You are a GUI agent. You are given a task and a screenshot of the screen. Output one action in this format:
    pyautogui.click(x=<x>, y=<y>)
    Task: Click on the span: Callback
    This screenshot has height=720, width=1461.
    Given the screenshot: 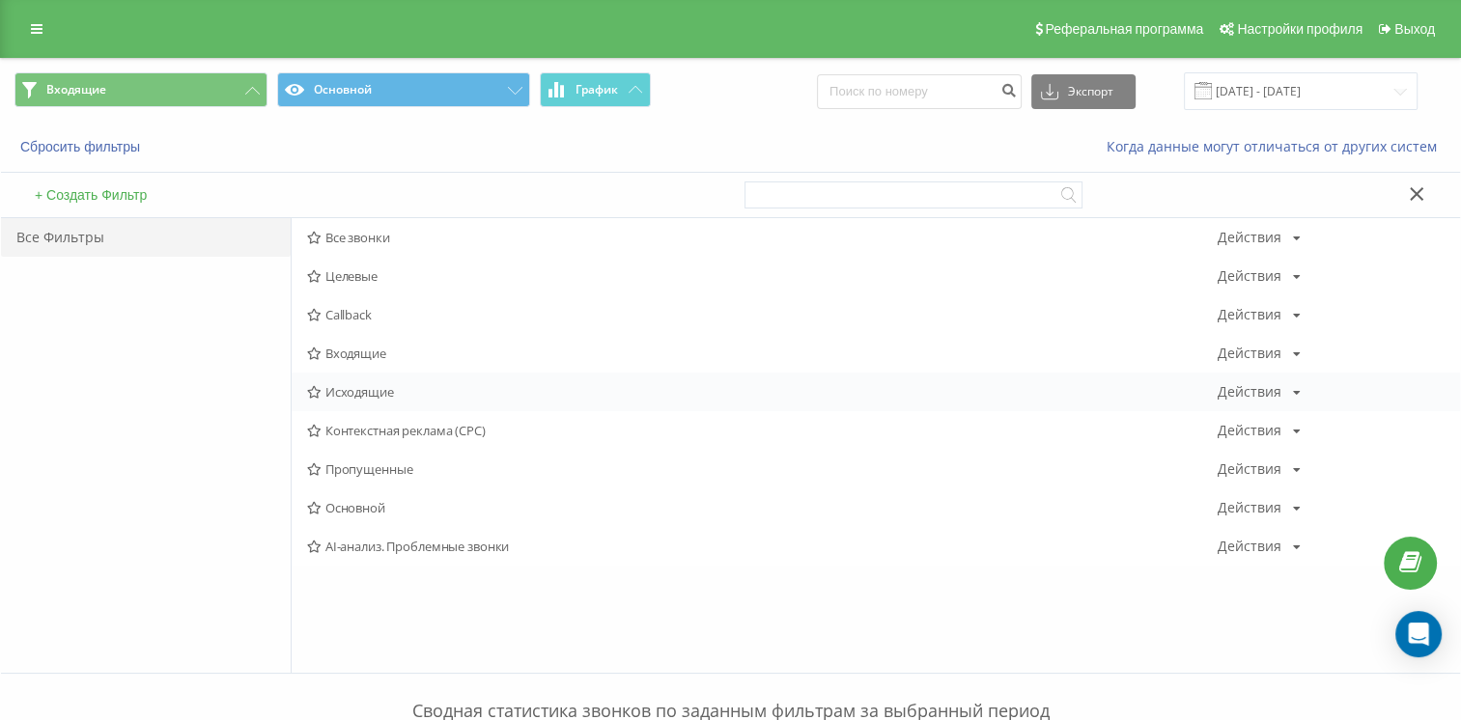 What is the action you would take?
    pyautogui.click(x=762, y=315)
    